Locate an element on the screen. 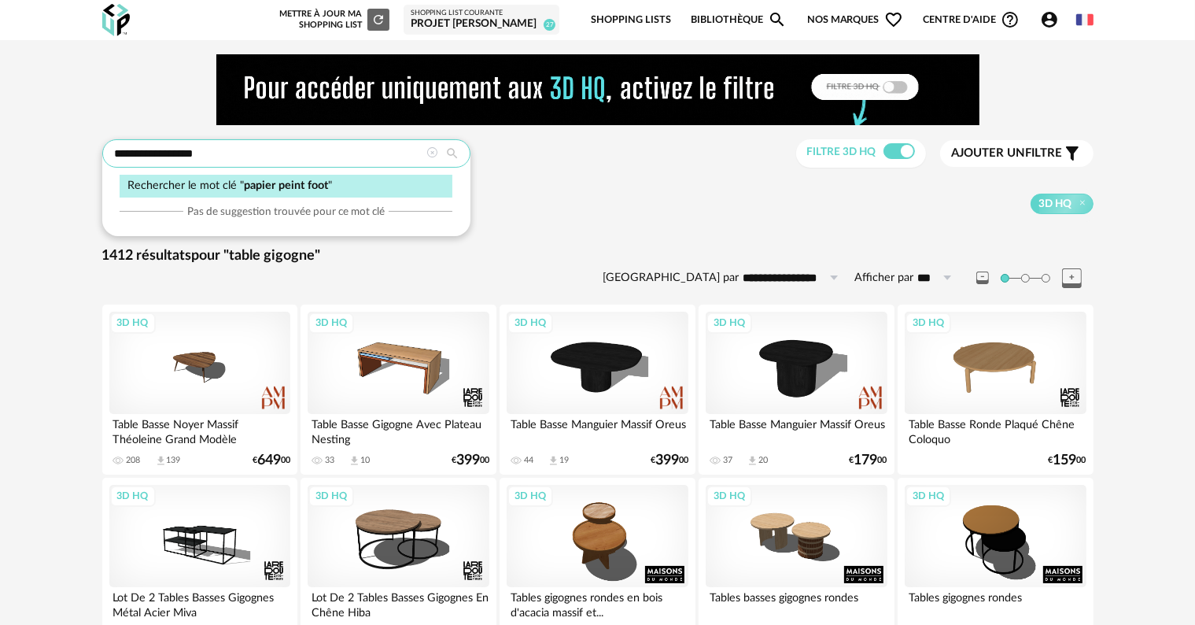 This screenshot has width=1195, height=625. span: 649 is located at coordinates (269, 460).